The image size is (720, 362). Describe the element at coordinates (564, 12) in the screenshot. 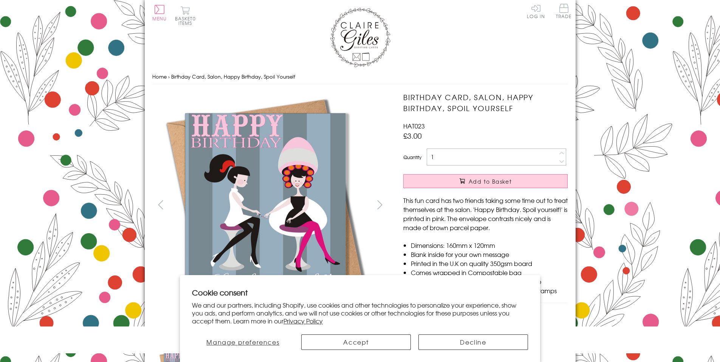

I see `a: Trade` at that location.